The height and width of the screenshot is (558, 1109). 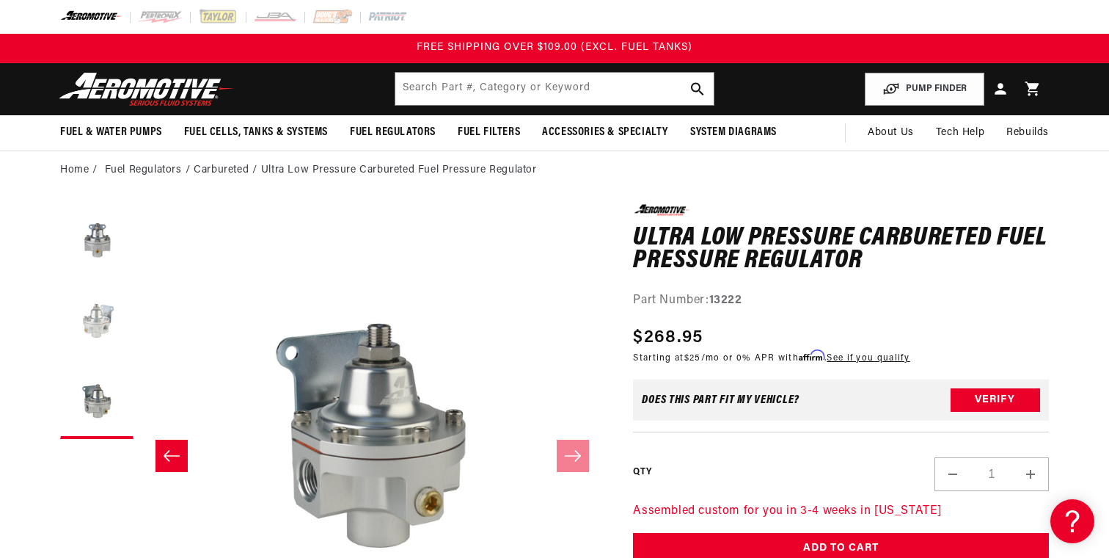 I want to click on span: Fuel Cells, Tanks & Systems, so click(x=256, y=132).